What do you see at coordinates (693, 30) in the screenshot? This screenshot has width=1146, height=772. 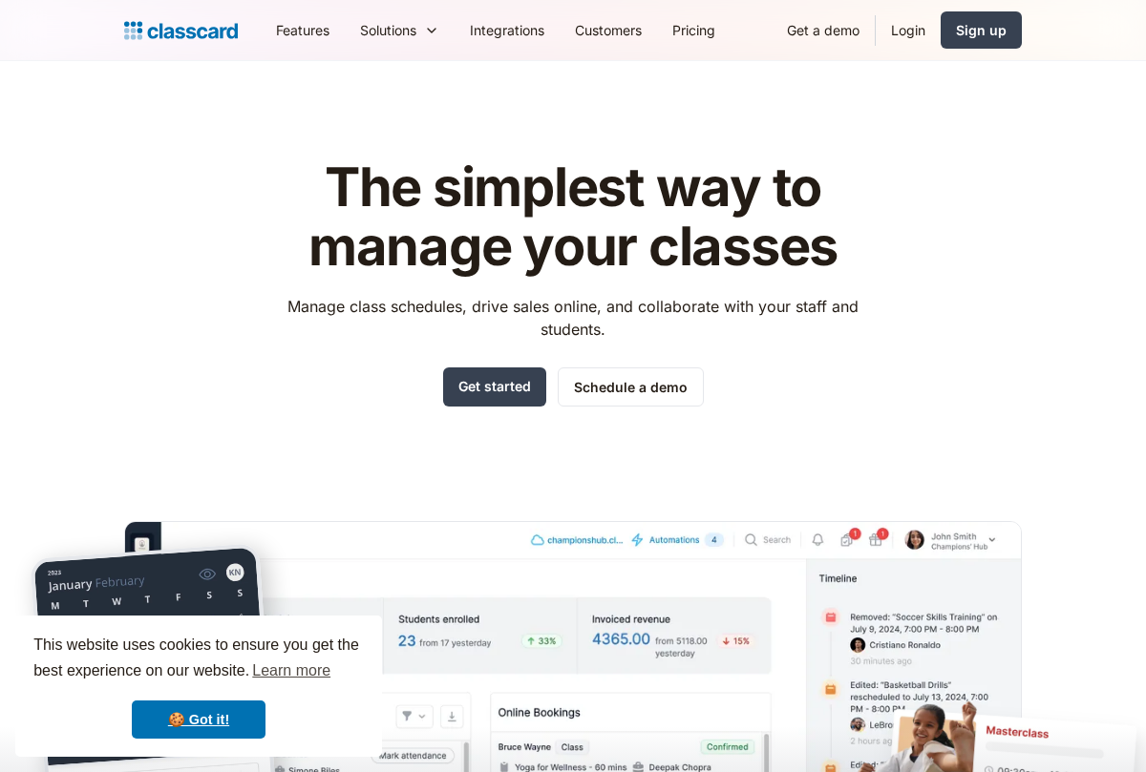 I see `a: Pricing` at bounding box center [693, 30].